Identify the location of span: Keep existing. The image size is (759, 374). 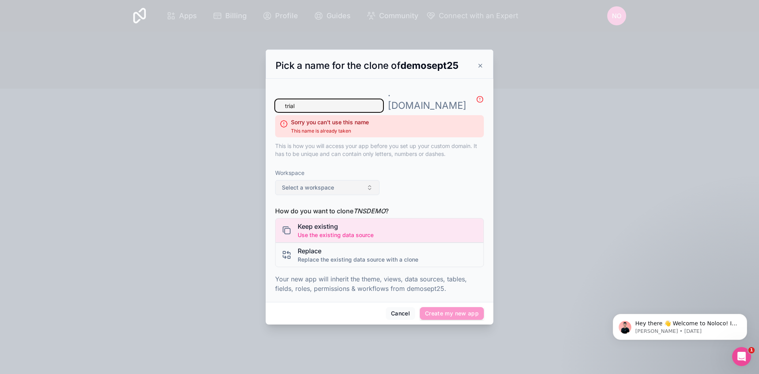
(336, 226).